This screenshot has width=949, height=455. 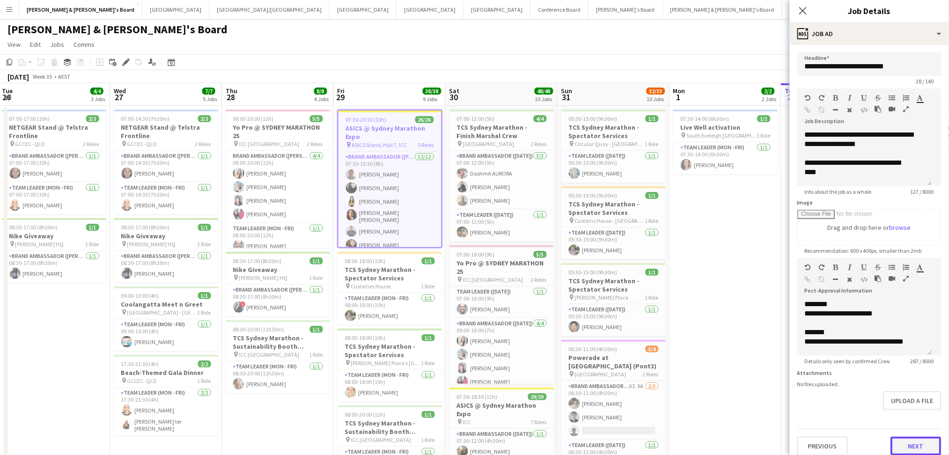 What do you see at coordinates (870, 384) in the screenshot?
I see `div: No files uploaded.` at bounding box center [870, 384].